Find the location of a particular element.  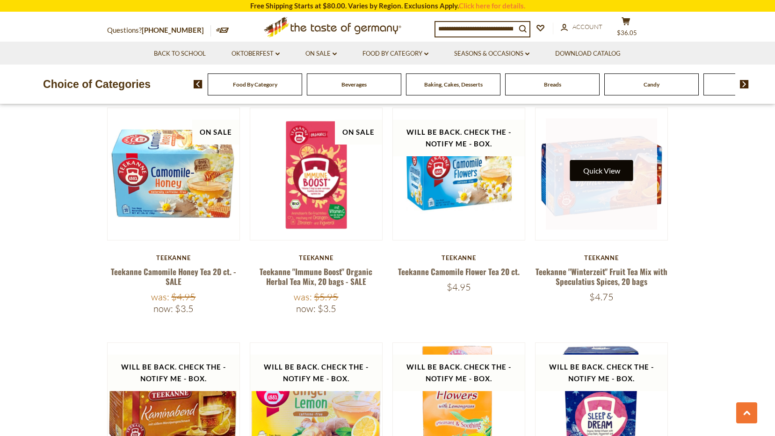

span: Candy is located at coordinates (651, 84).